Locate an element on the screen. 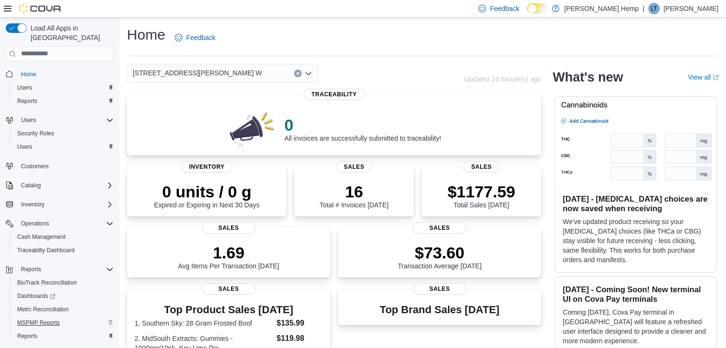  p: $1177.59 is located at coordinates (481, 192).